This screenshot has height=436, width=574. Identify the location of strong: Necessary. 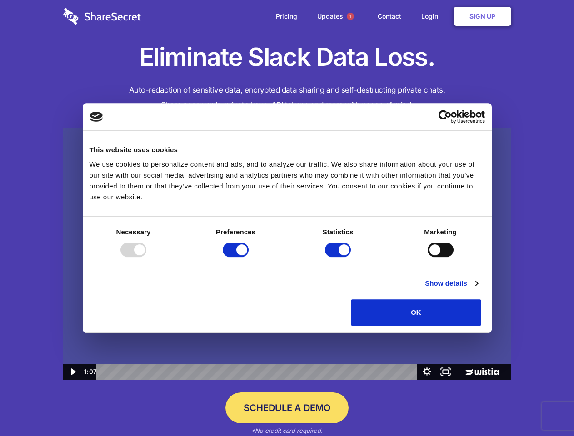
(134, 232).